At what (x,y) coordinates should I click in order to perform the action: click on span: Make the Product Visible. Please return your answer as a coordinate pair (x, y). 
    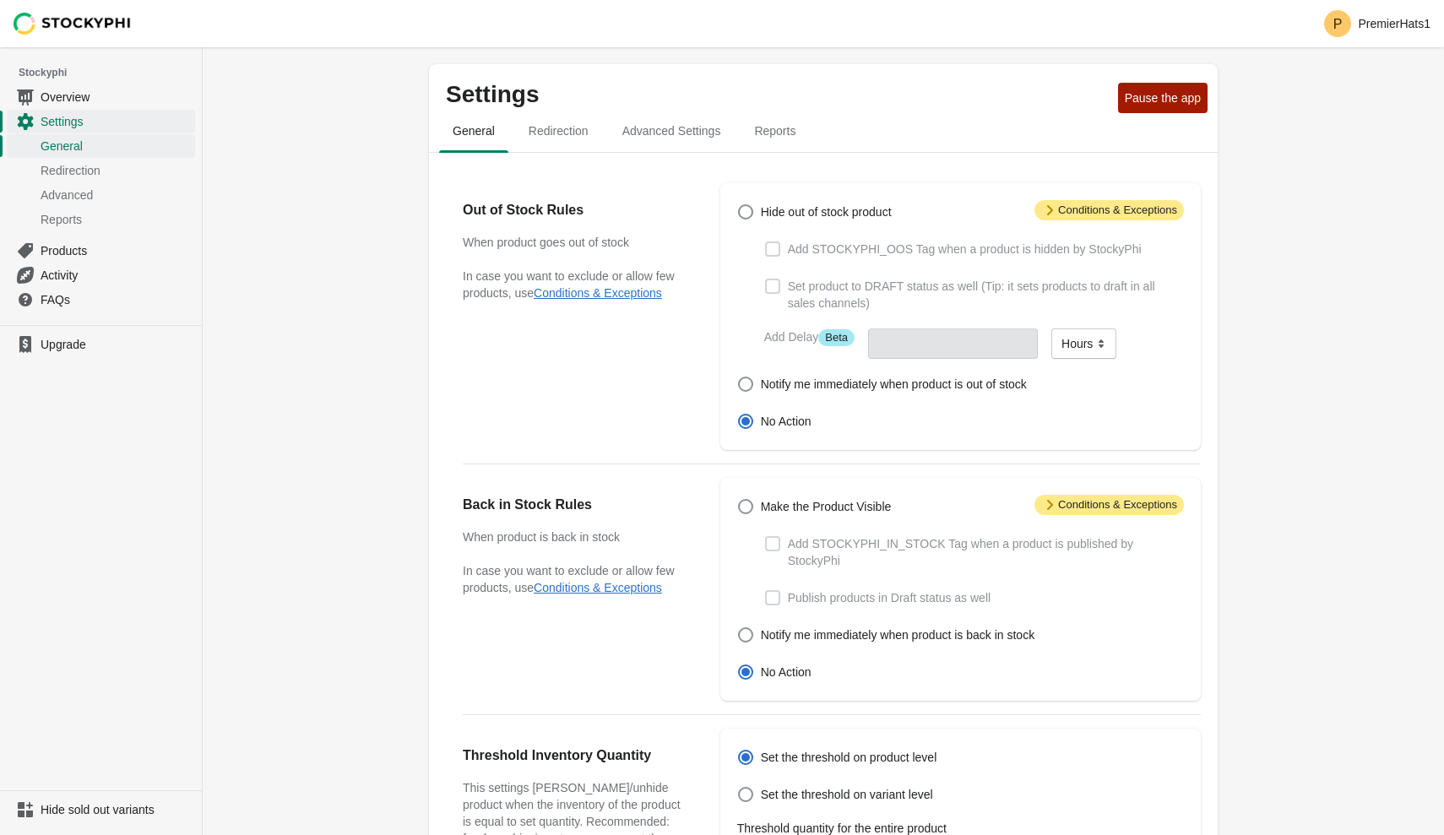
    Looking at the image, I should click on (826, 507).